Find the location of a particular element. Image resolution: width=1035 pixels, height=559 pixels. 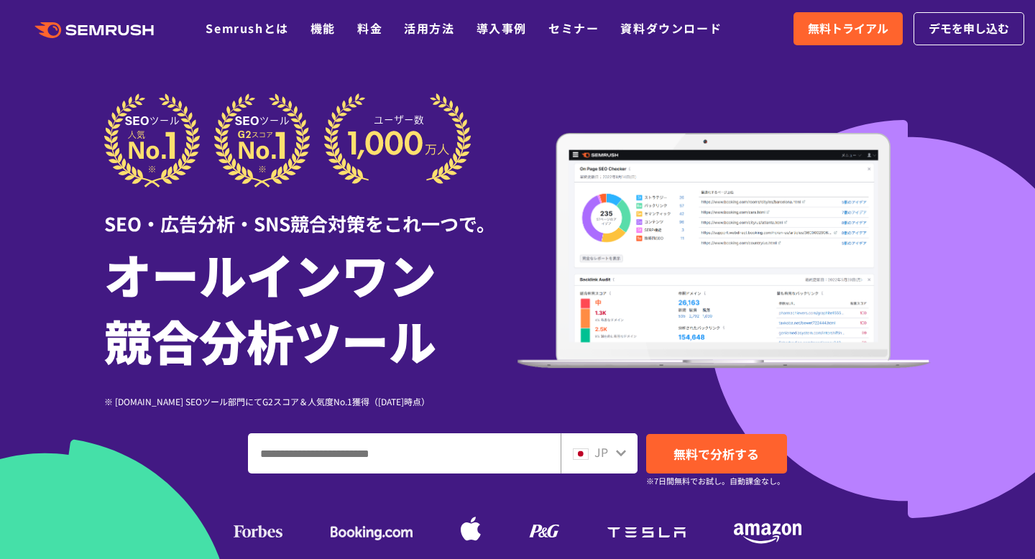

span: 無料で分析する is located at coordinates (716, 453).